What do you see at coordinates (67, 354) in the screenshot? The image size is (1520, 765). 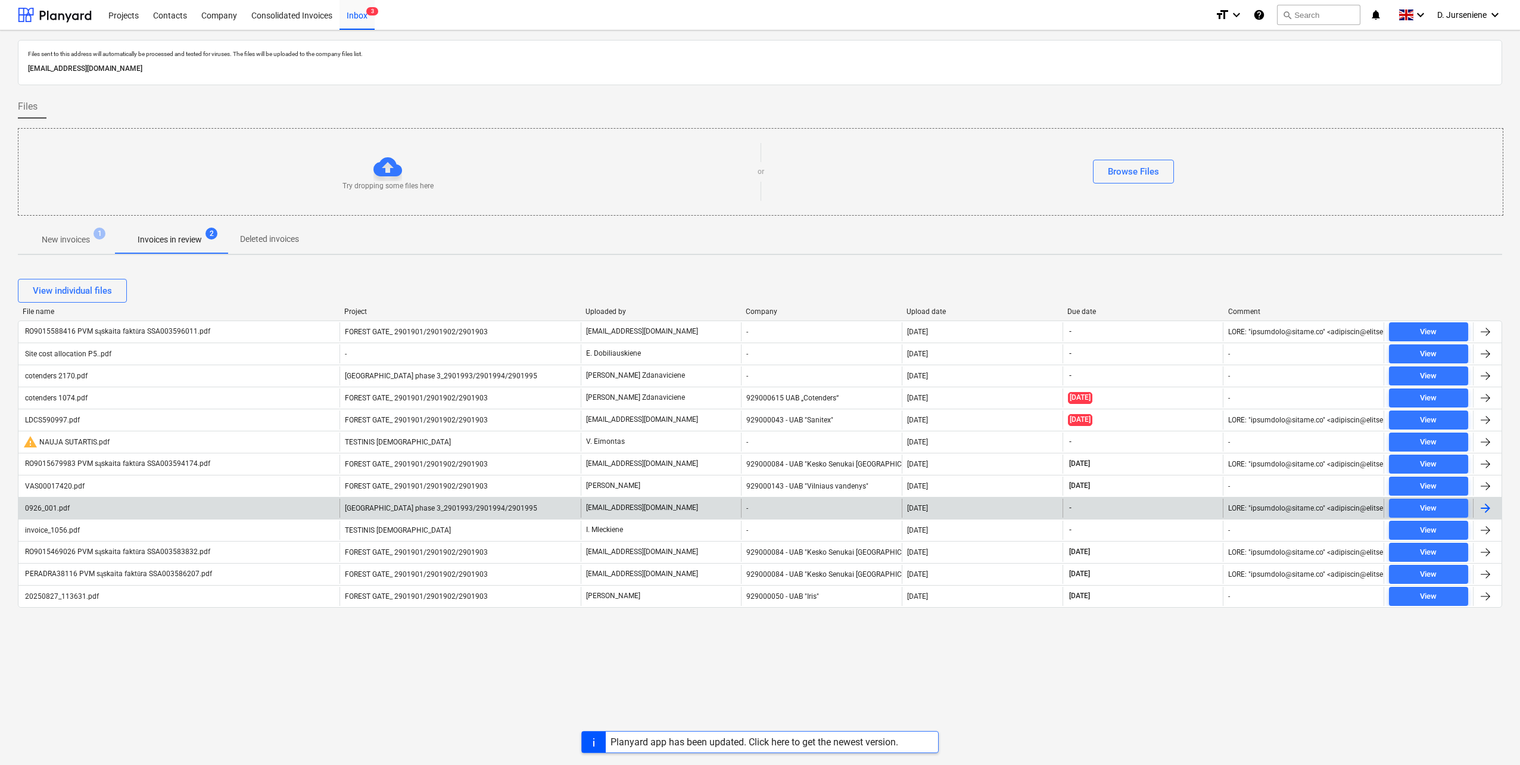 I see `div: Site cost allocation P5..pdf` at bounding box center [67, 354].